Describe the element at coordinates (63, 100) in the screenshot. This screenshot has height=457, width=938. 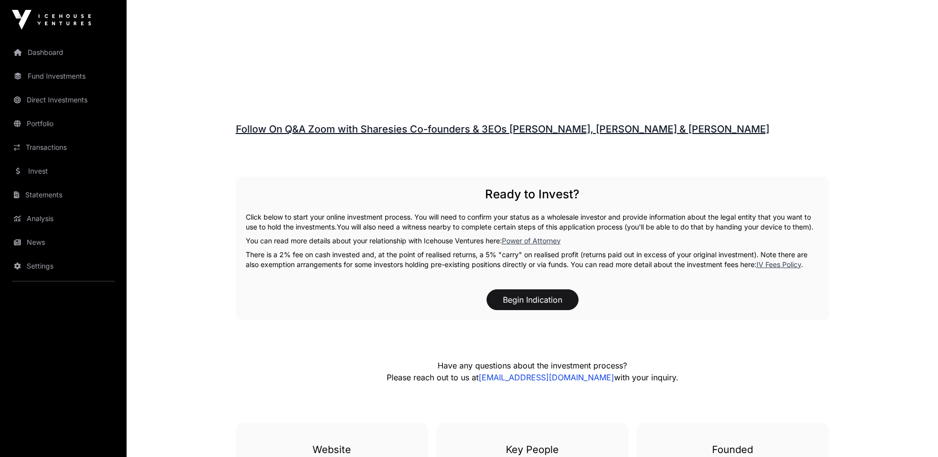
I see `a: Direct Investments` at that location.